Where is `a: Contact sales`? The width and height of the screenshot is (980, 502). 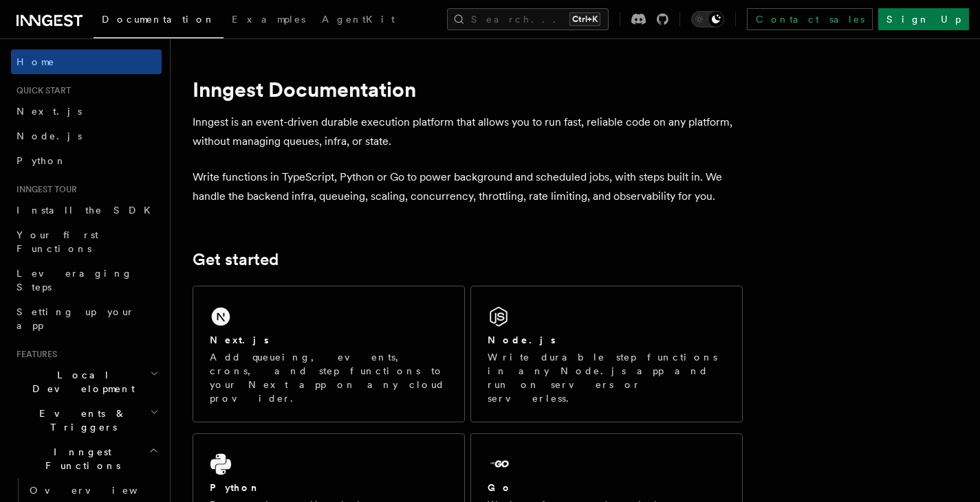 a: Contact sales is located at coordinates (809, 19).